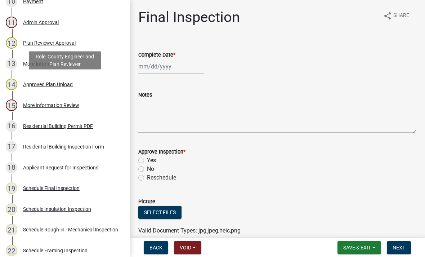 Image resolution: width=425 pixels, height=257 pixels. I want to click on div: Schedule Final Inspection, so click(51, 188).